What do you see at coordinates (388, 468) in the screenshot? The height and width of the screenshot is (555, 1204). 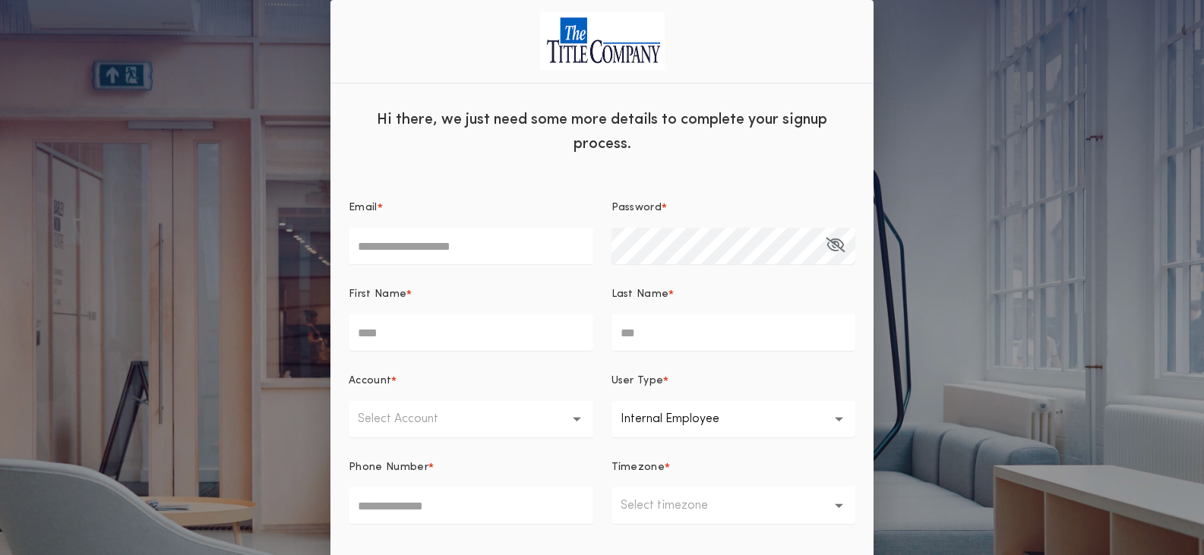 I see `p: Phone Number` at bounding box center [388, 468].